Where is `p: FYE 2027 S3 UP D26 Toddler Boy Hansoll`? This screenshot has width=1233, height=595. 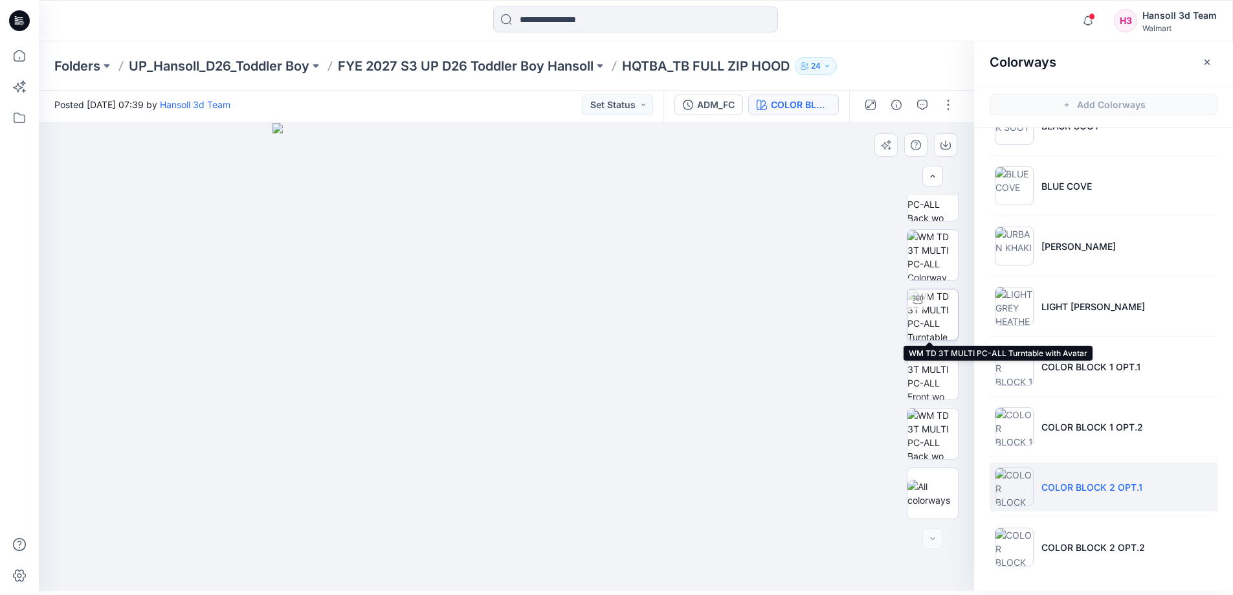
p: FYE 2027 S3 UP D26 Toddler Boy Hansoll is located at coordinates (465, 66).